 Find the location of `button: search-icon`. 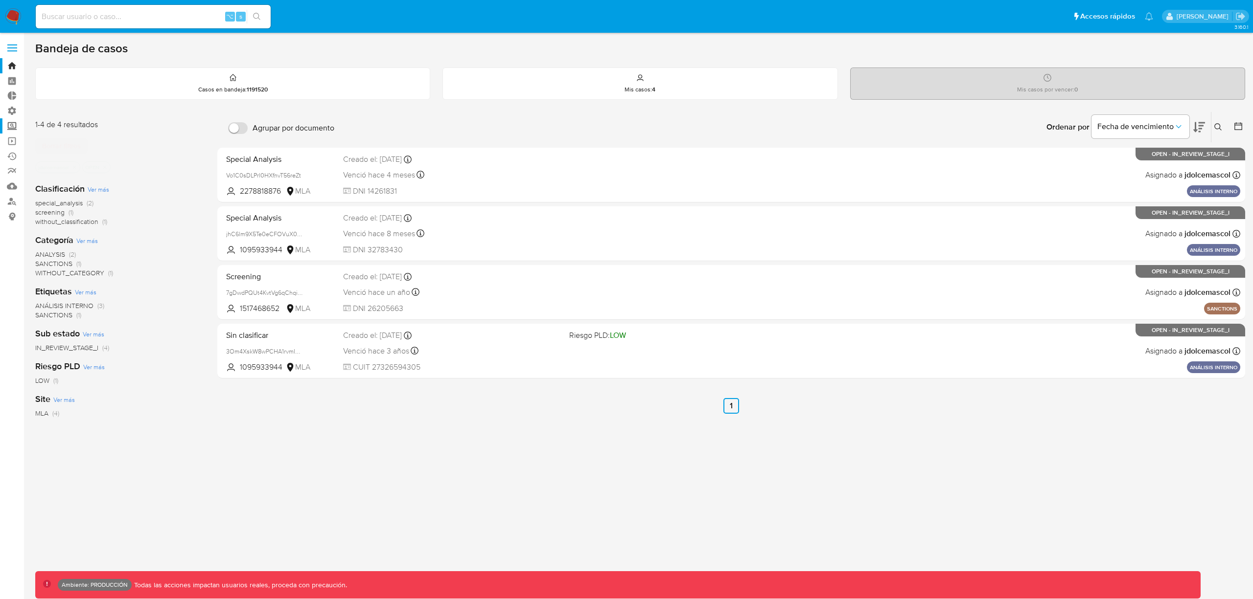

button: search-icon is located at coordinates (256, 17).